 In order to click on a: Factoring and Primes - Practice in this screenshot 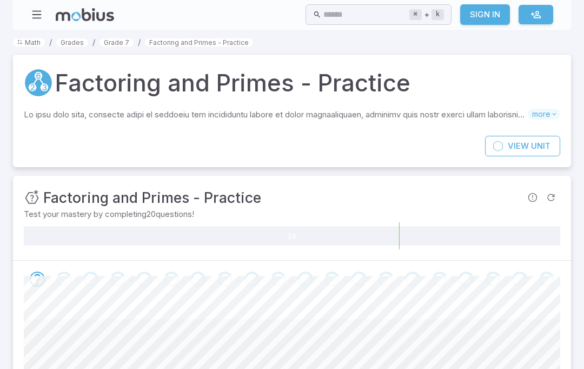, I will do `click(199, 42)`.